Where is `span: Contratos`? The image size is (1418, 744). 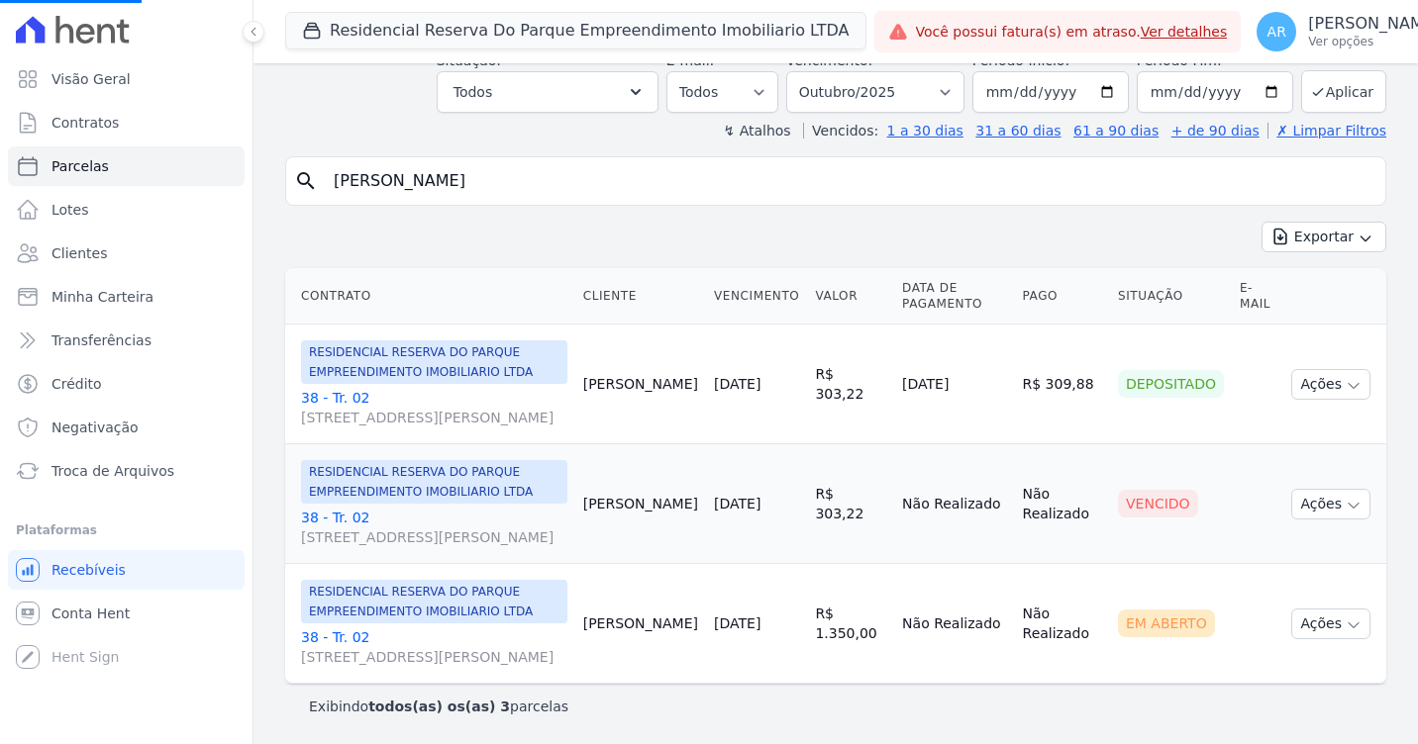 span: Contratos is located at coordinates (85, 123).